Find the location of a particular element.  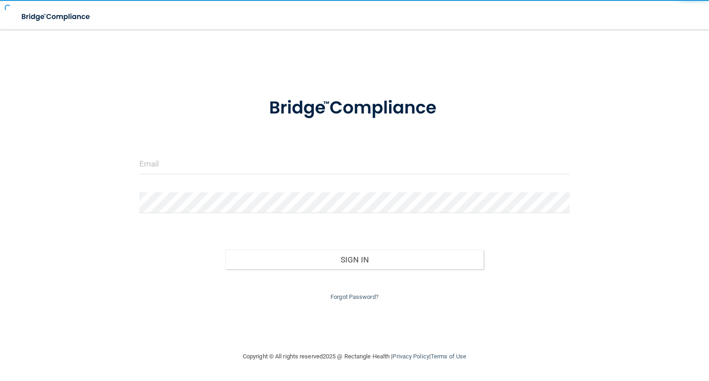

input: Email is located at coordinates (354, 164).